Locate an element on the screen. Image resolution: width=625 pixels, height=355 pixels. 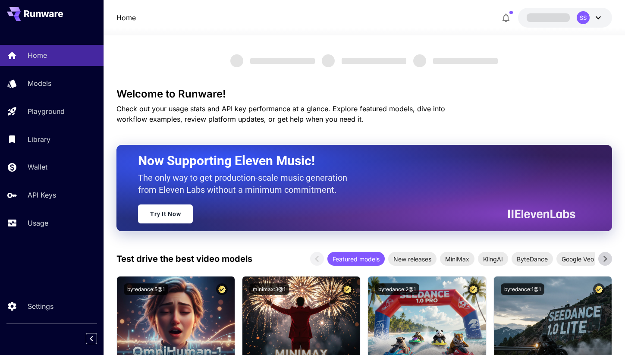
p: Settings is located at coordinates (41, 306).